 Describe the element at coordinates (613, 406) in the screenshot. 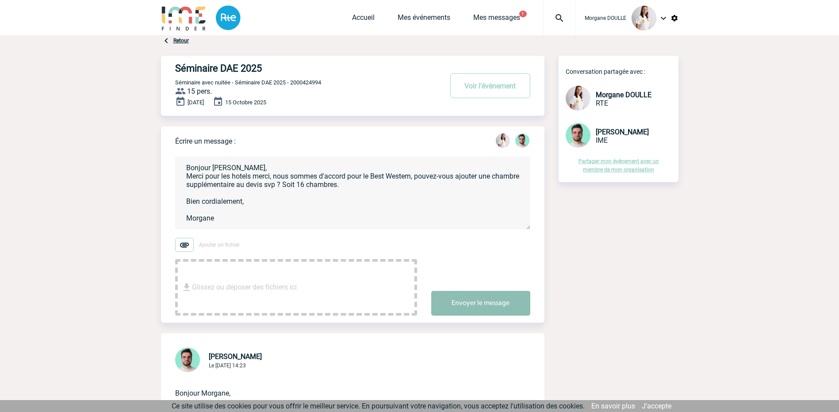

I see `a: En savoir plus` at that location.